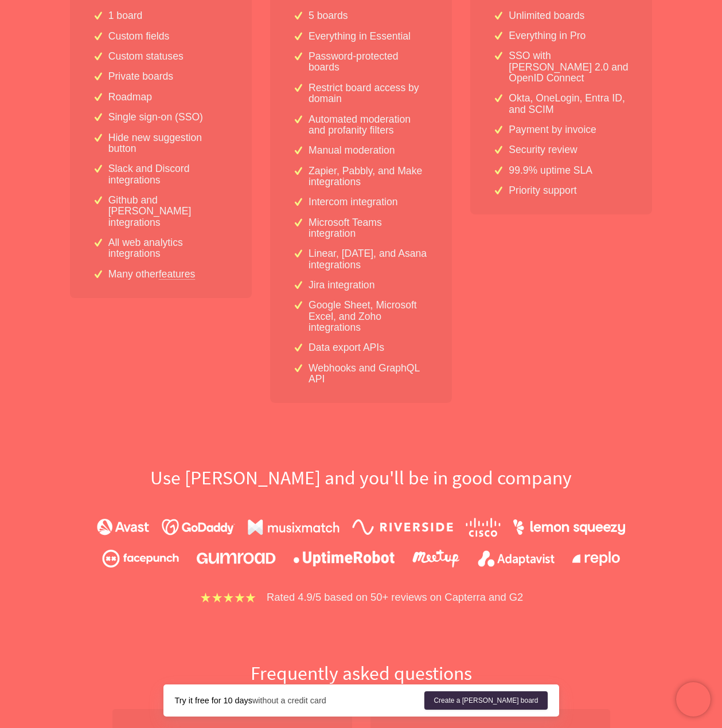 Image resolution: width=722 pixels, height=728 pixels. What do you see at coordinates (595, 559) in the screenshot?
I see `img: replo.43f45c7cdc.png` at bounding box center [595, 559].